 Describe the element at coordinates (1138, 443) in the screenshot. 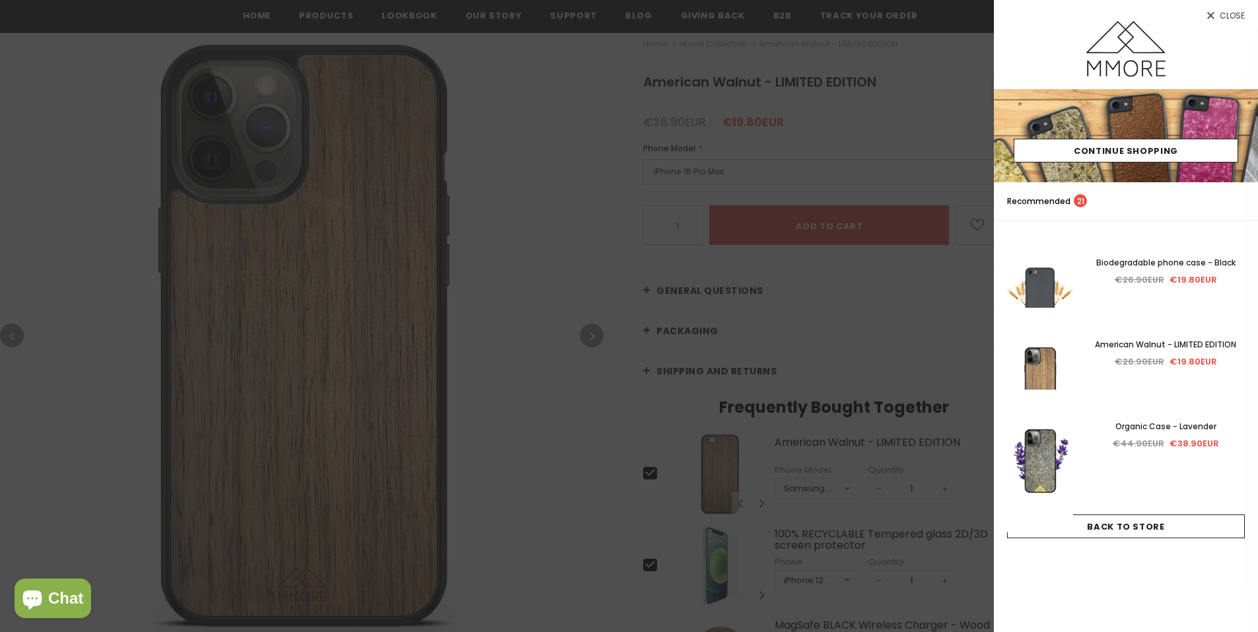

I see `span: €44.90EUR` at that location.